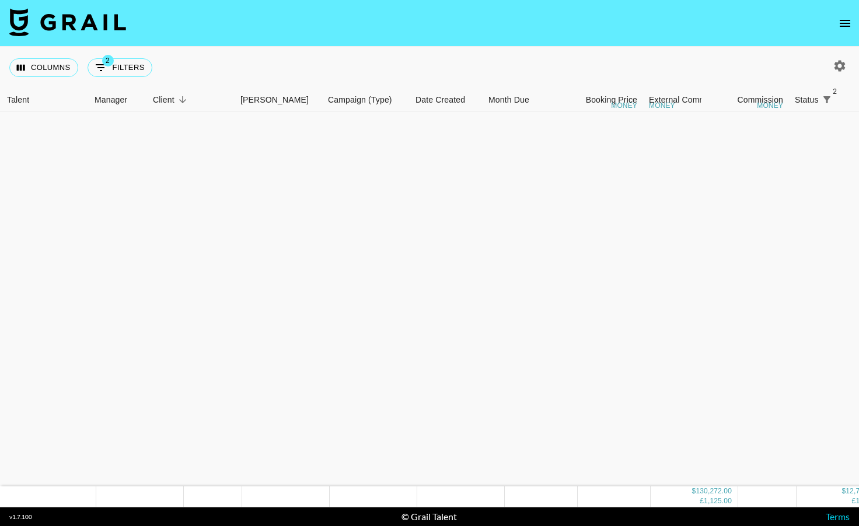  Describe the element at coordinates (278, 100) in the screenshot. I see `div: Booker` at that location.